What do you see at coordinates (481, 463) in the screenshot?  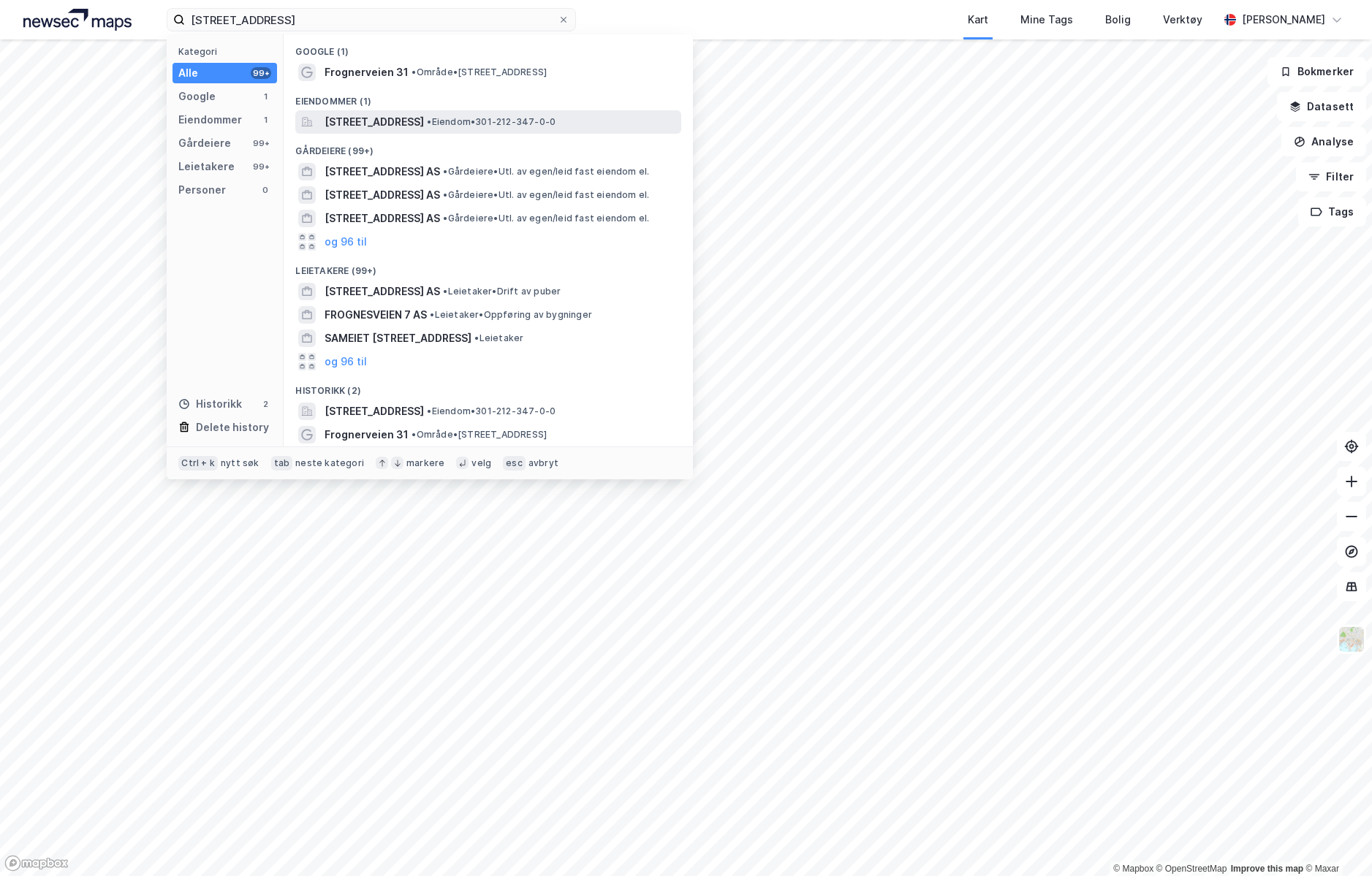 I see `div: velg` at bounding box center [481, 463].